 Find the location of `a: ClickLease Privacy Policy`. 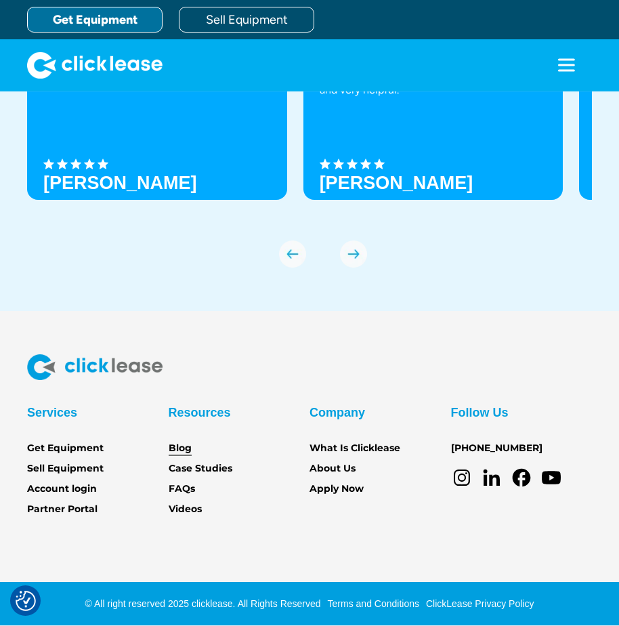

a: ClickLease Privacy Policy is located at coordinates (478, 604).